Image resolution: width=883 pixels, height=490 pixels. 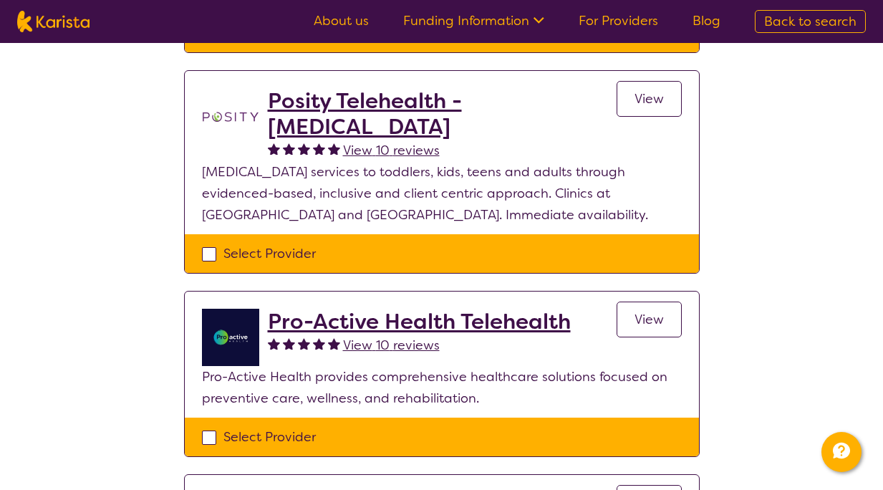 What do you see at coordinates (473, 21) in the screenshot?
I see `a: Funding Information` at bounding box center [473, 21].